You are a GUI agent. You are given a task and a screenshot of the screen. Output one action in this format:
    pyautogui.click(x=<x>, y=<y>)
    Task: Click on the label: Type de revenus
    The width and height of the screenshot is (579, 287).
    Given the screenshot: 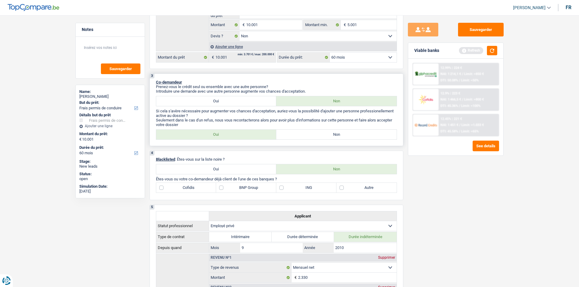 What is the action you would take?
    pyautogui.click(x=250, y=268)
    